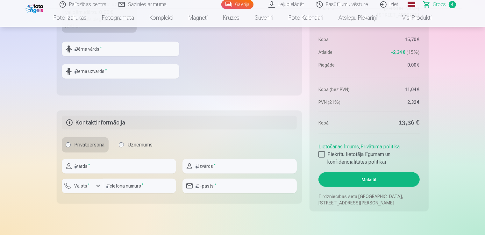 The width and height of the screenshot is (485, 235). I want to click on h5: Kontaktinformācija, so click(179, 123).